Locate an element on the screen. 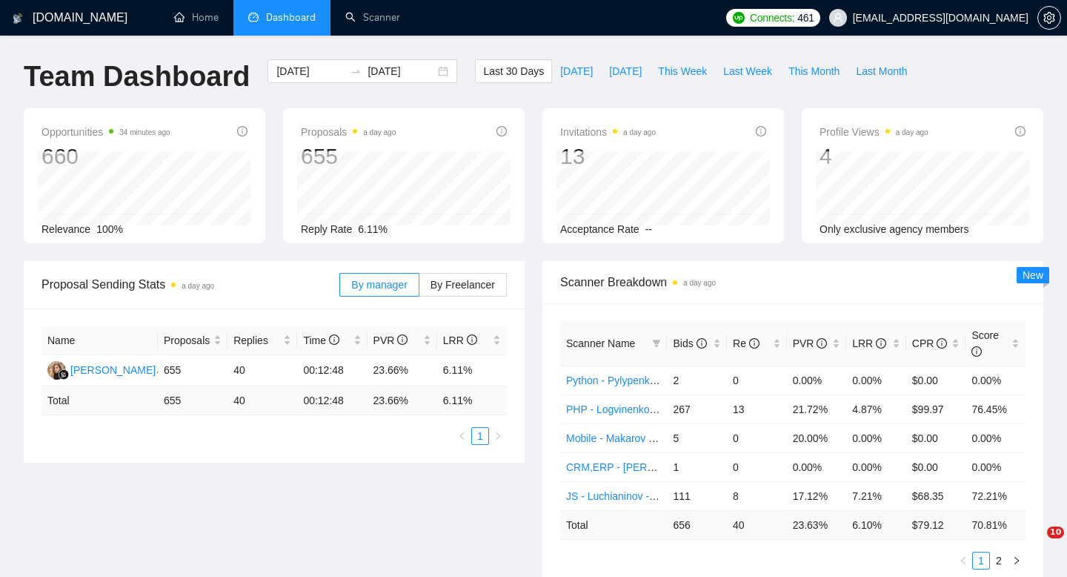  div: 660 is located at coordinates (106, 156).